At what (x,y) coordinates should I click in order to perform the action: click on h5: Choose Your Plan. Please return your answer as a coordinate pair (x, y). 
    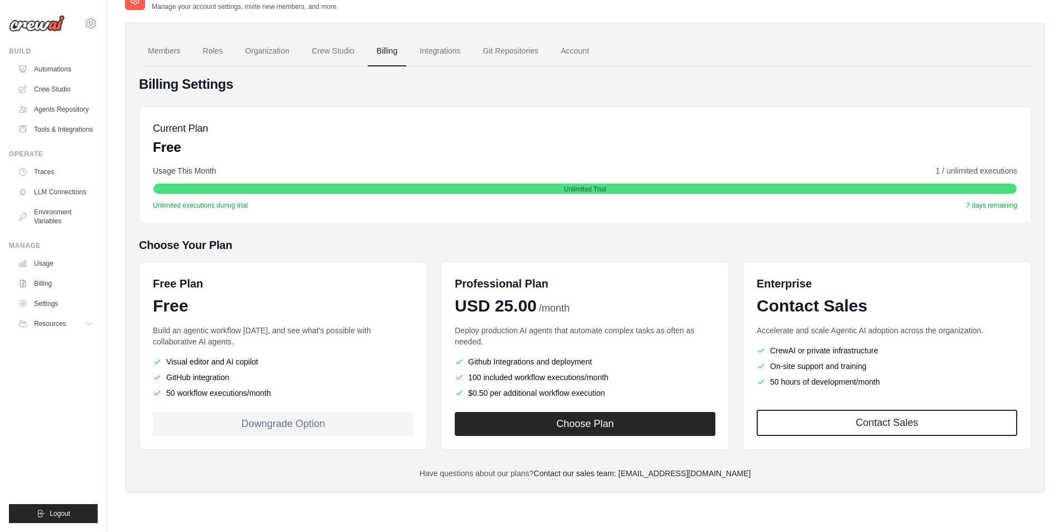
    Looking at the image, I should click on (585, 245).